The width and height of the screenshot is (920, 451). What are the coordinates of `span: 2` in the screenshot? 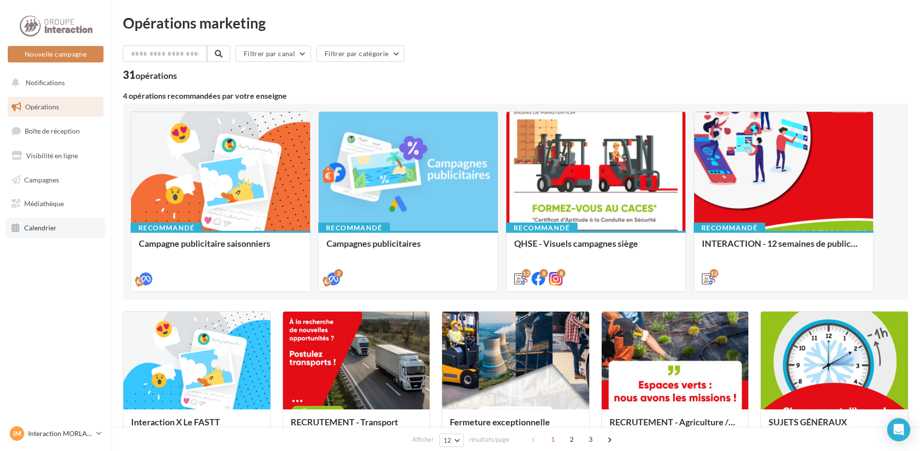 It's located at (572, 439).